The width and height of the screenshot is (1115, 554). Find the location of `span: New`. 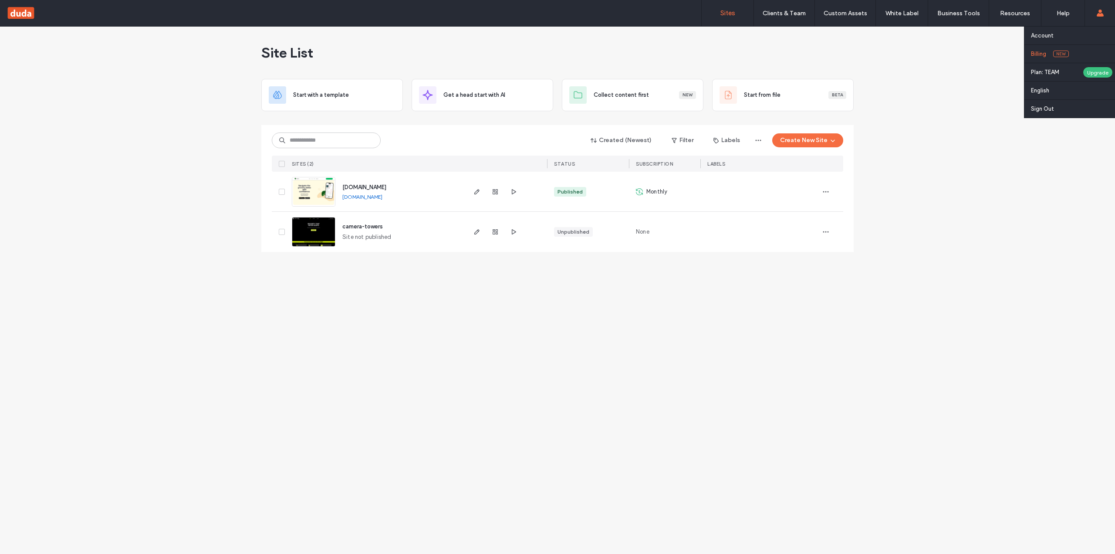

span: New is located at coordinates (1061, 54).